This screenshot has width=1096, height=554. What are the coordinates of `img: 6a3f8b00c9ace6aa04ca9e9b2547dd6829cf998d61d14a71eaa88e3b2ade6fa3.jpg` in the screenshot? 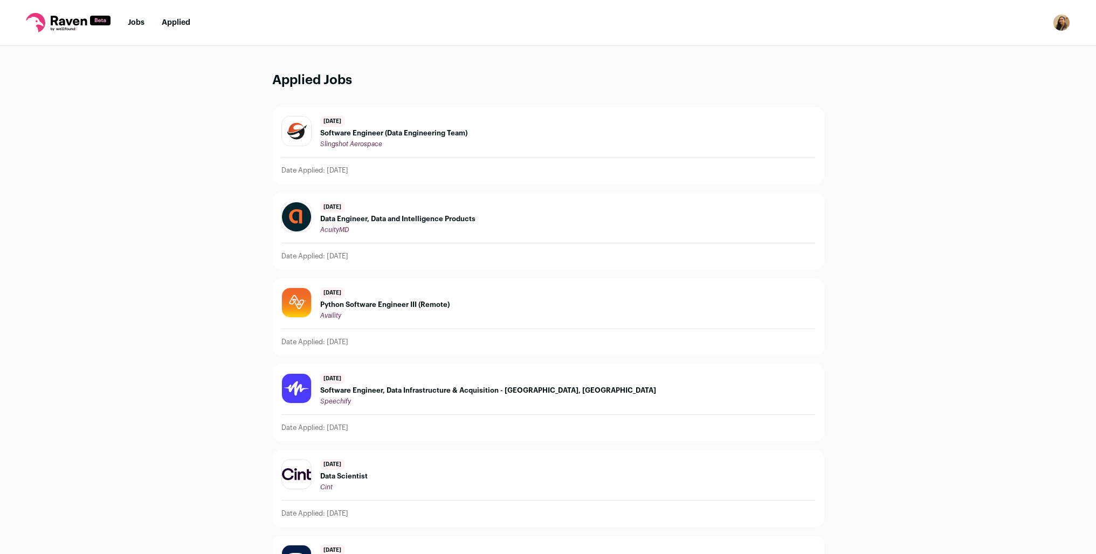 It's located at (296, 217).